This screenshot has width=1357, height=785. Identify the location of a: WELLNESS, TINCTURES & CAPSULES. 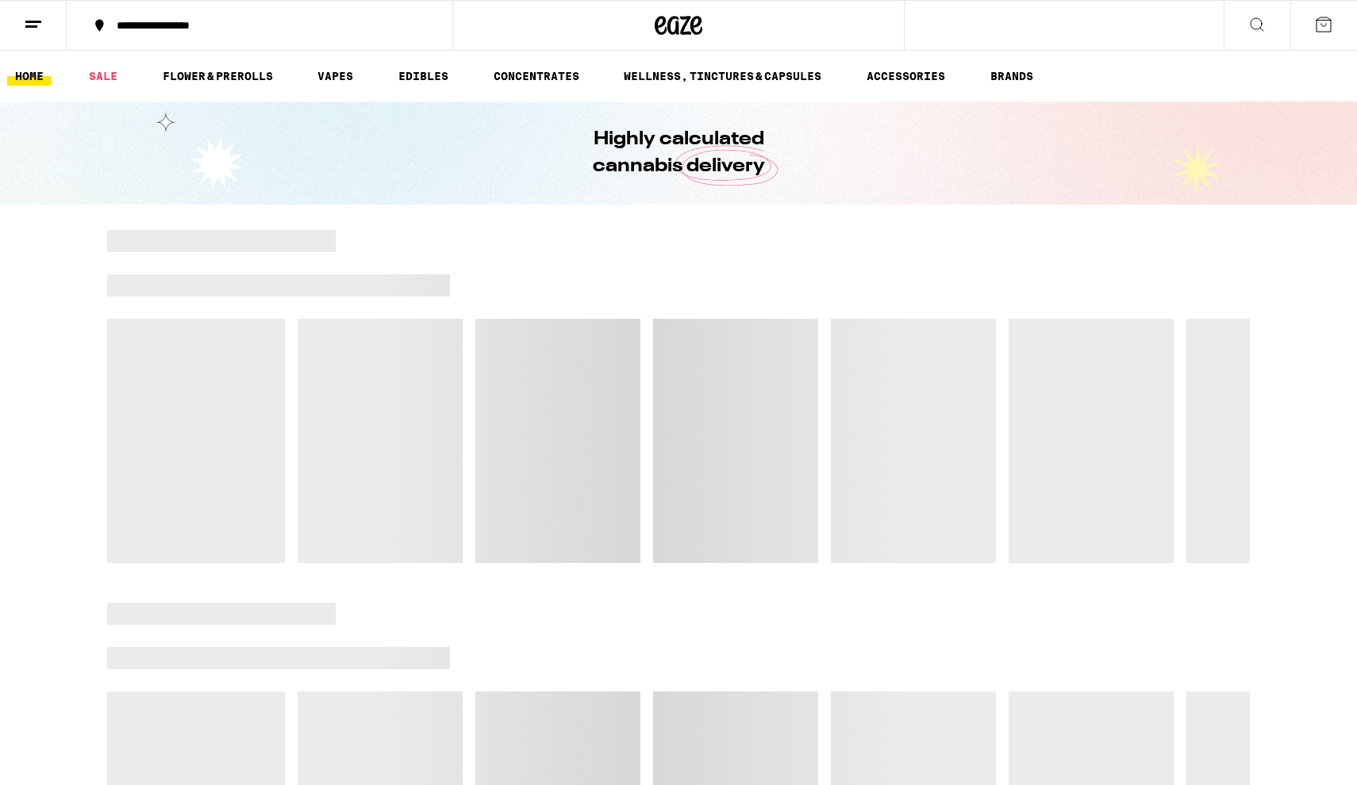
(722, 76).